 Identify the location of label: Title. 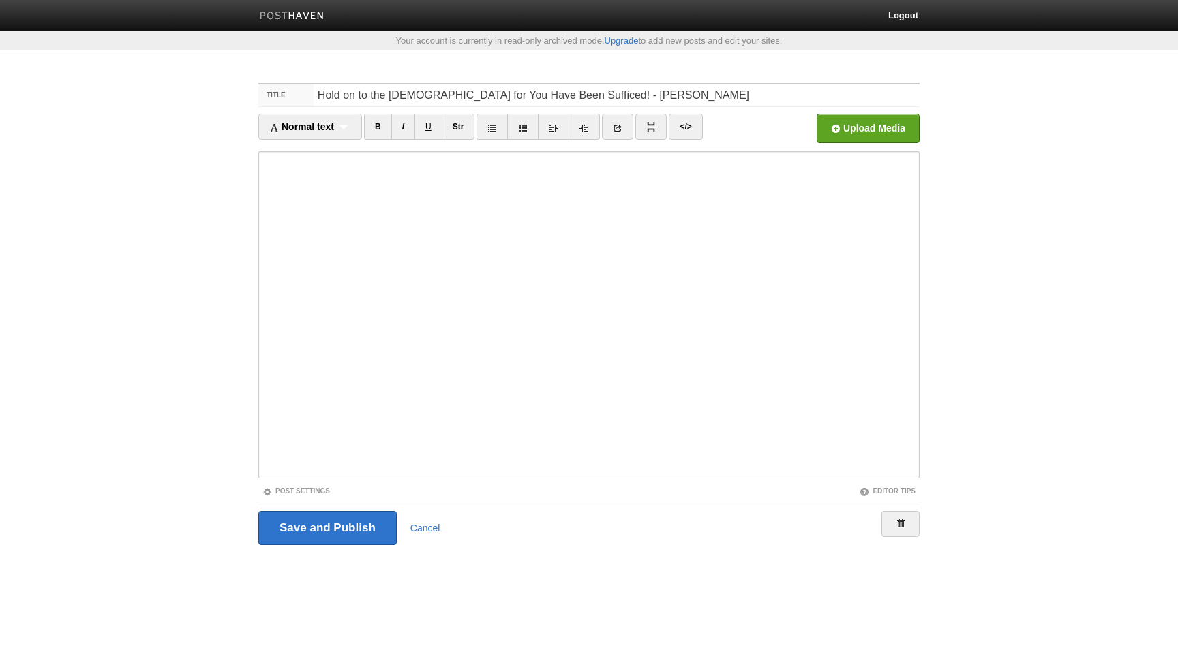
(286, 95).